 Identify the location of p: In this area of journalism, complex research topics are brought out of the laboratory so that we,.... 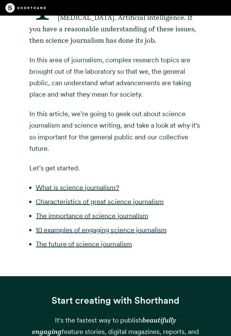
(115, 77).